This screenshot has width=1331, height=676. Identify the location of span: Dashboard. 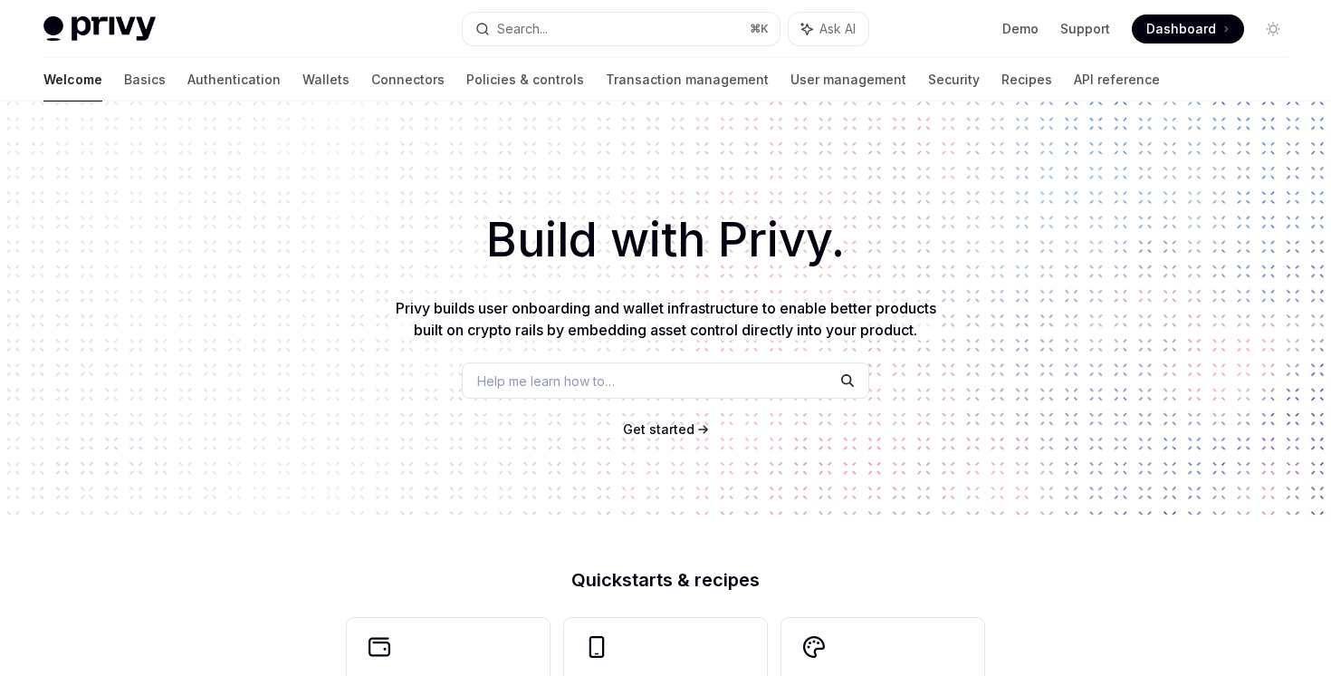
(1181, 29).